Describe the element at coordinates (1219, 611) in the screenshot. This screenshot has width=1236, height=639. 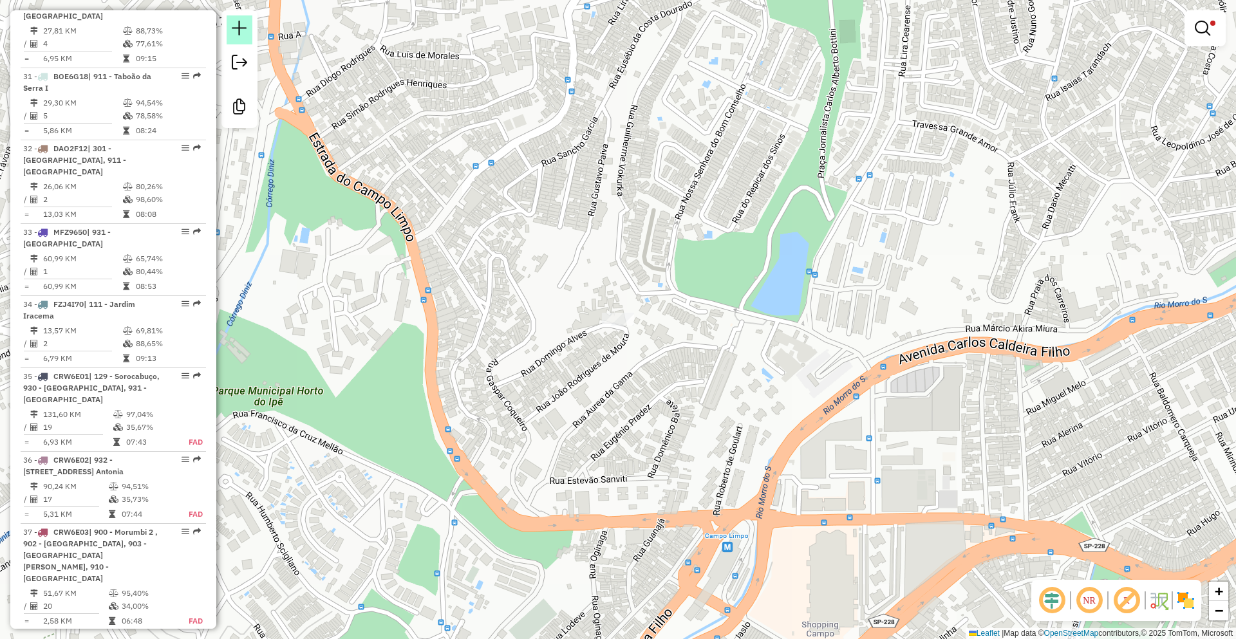
I see `a: Zoom out` at that location.